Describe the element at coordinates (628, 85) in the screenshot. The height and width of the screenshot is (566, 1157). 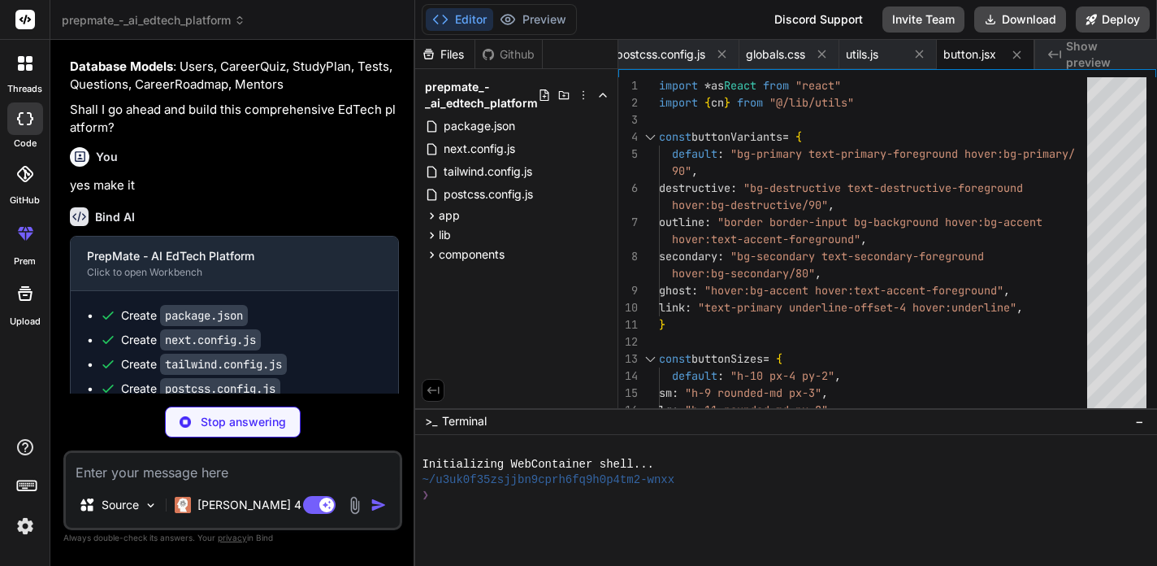
I see `div: 1` at that location.